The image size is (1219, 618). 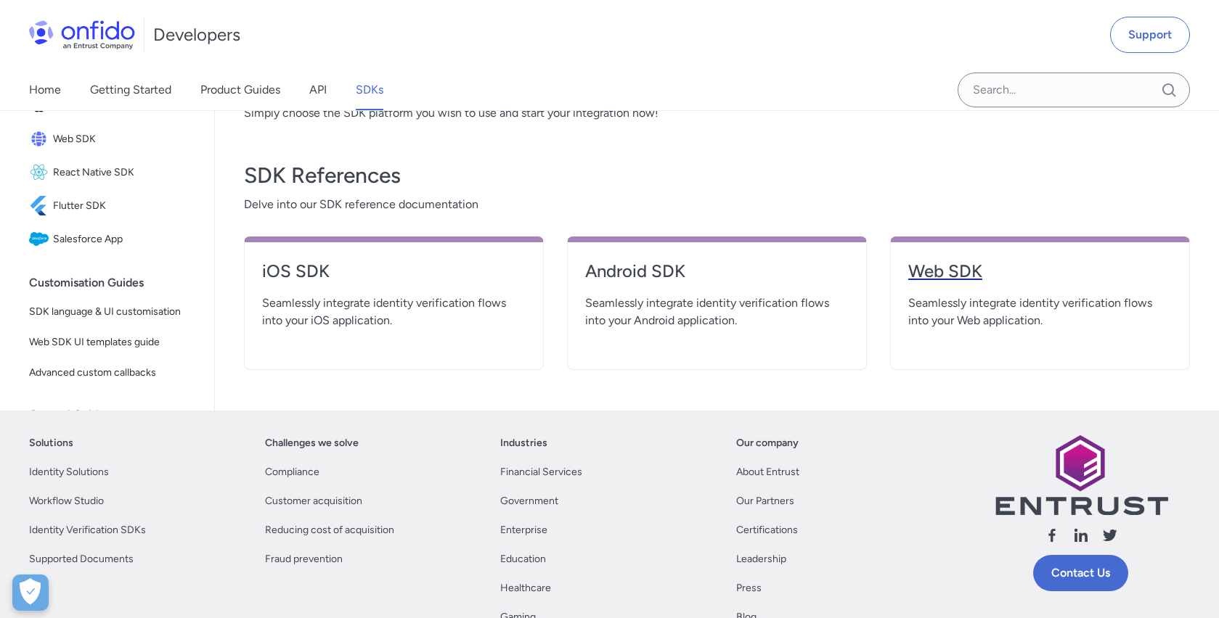 What do you see at coordinates (131, 90) in the screenshot?
I see `a: Getting Started` at bounding box center [131, 90].